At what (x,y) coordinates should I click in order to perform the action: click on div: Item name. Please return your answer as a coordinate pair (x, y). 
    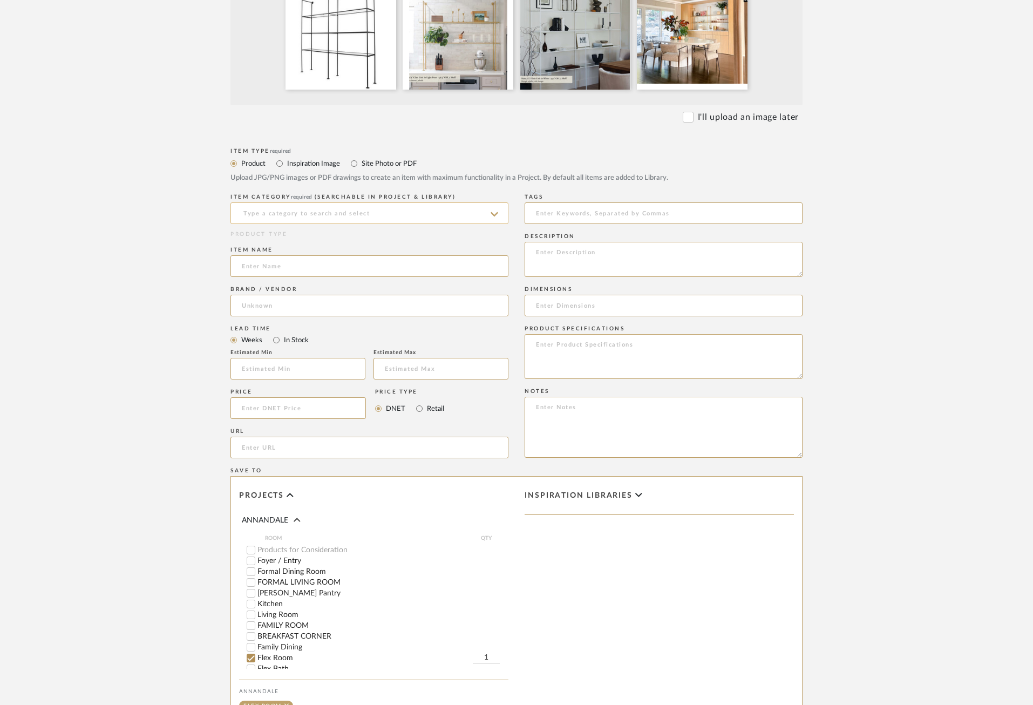
    Looking at the image, I should click on (369, 250).